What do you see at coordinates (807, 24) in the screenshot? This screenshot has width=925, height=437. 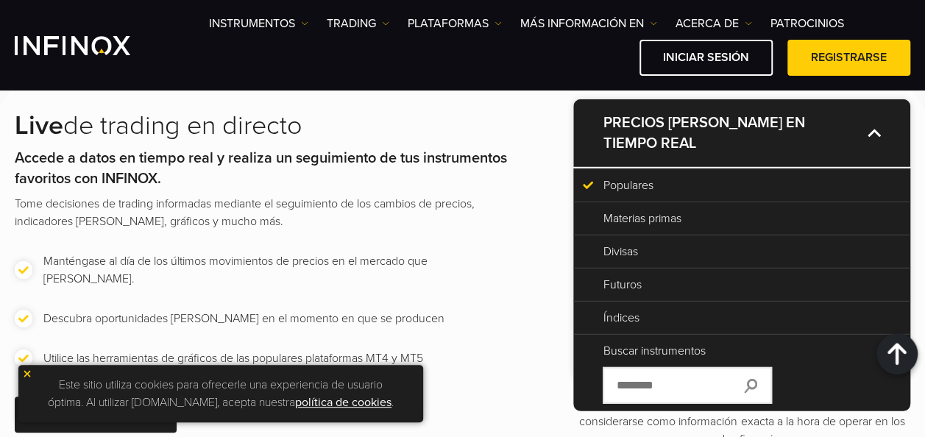 I see `a: Patrocinios` at bounding box center [807, 24].